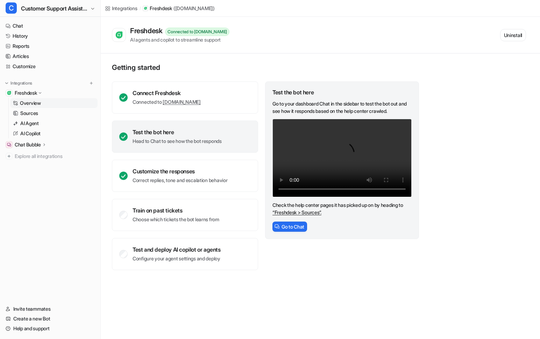 The height and width of the screenshot is (339, 540). What do you see at coordinates (11, 8) in the screenshot?
I see `span: C` at bounding box center [11, 8].